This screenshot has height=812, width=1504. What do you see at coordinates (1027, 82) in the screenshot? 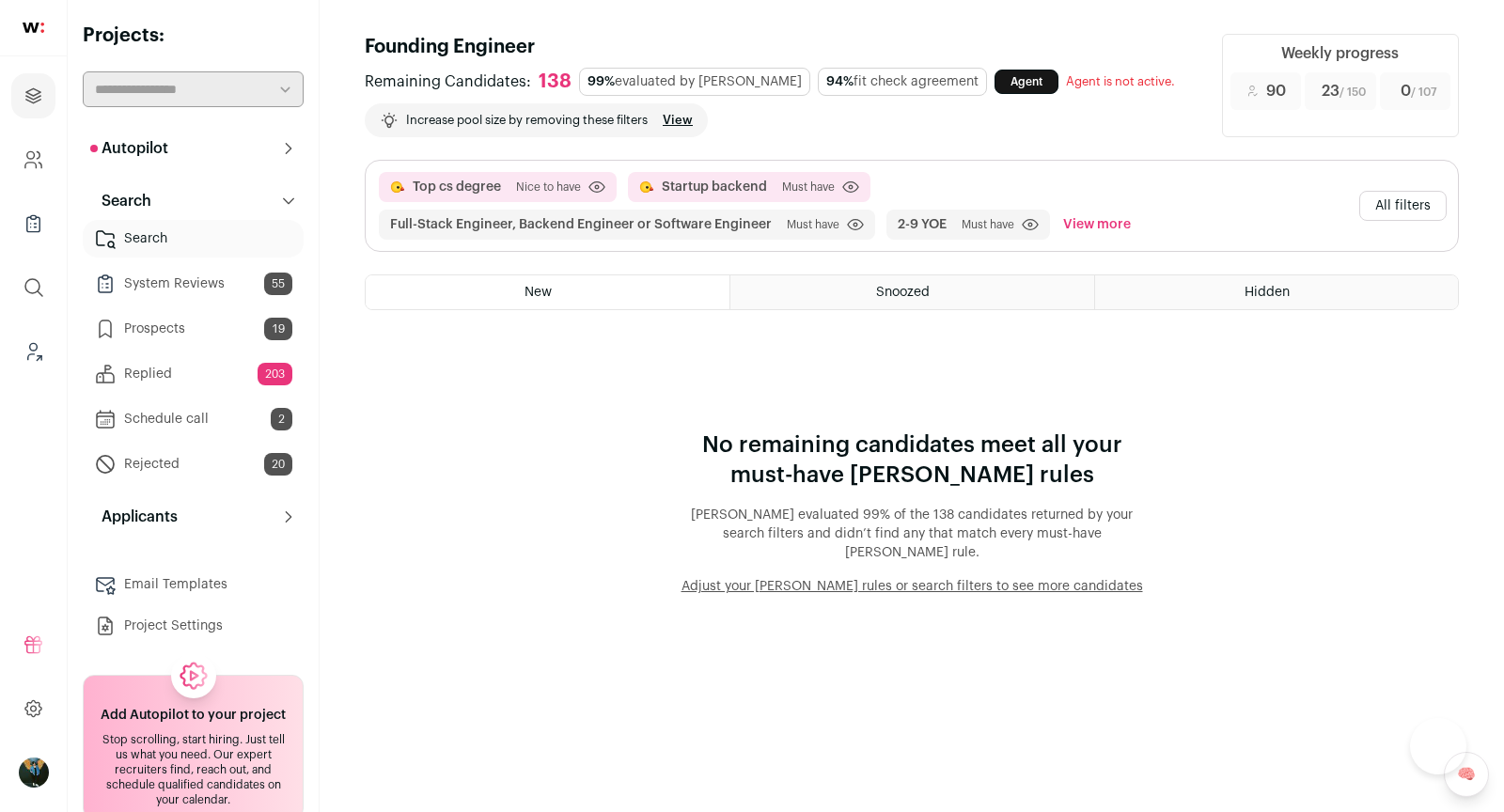
I see `a: Agent` at bounding box center [1027, 82].